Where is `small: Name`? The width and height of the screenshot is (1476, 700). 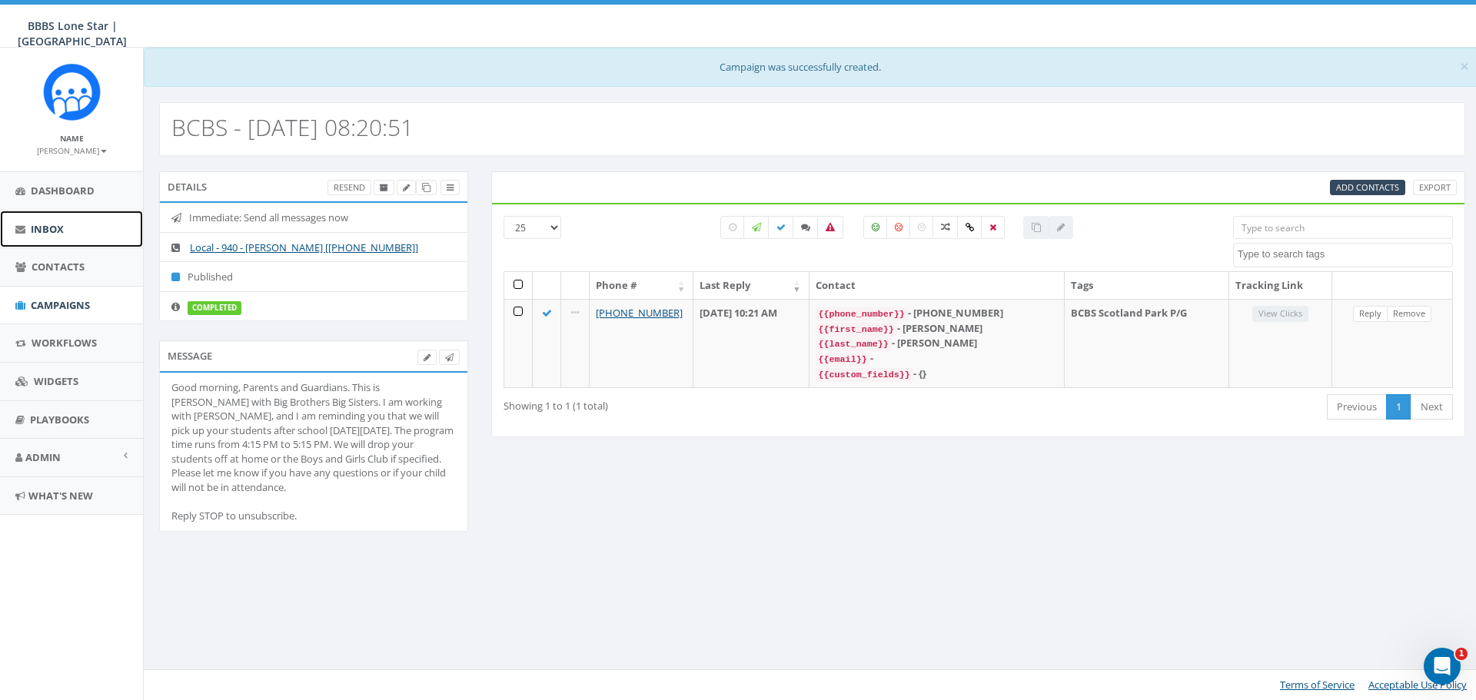 small: Name is located at coordinates (71, 138).